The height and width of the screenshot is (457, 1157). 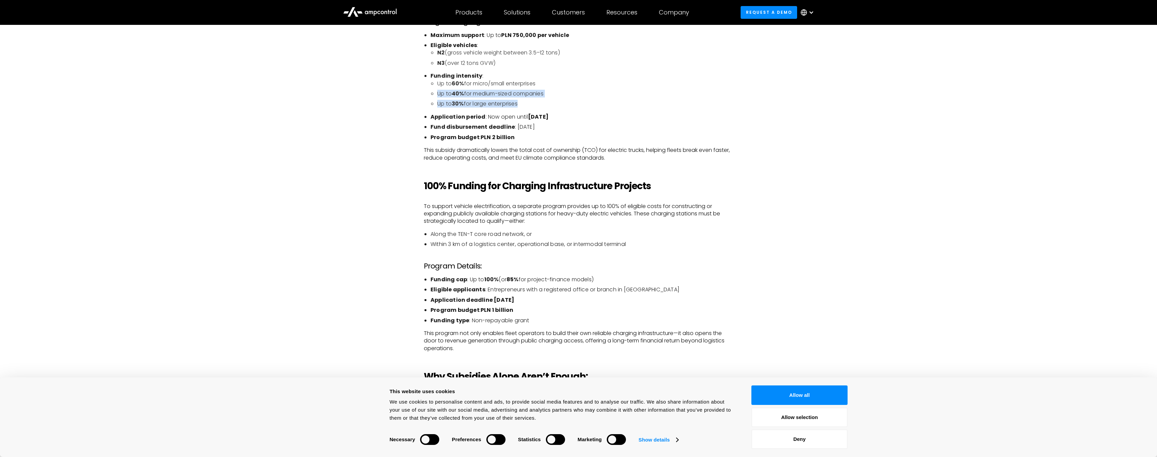 What do you see at coordinates (467, 440) in the screenshot?
I see `strong: Preferences` at bounding box center [467, 440].